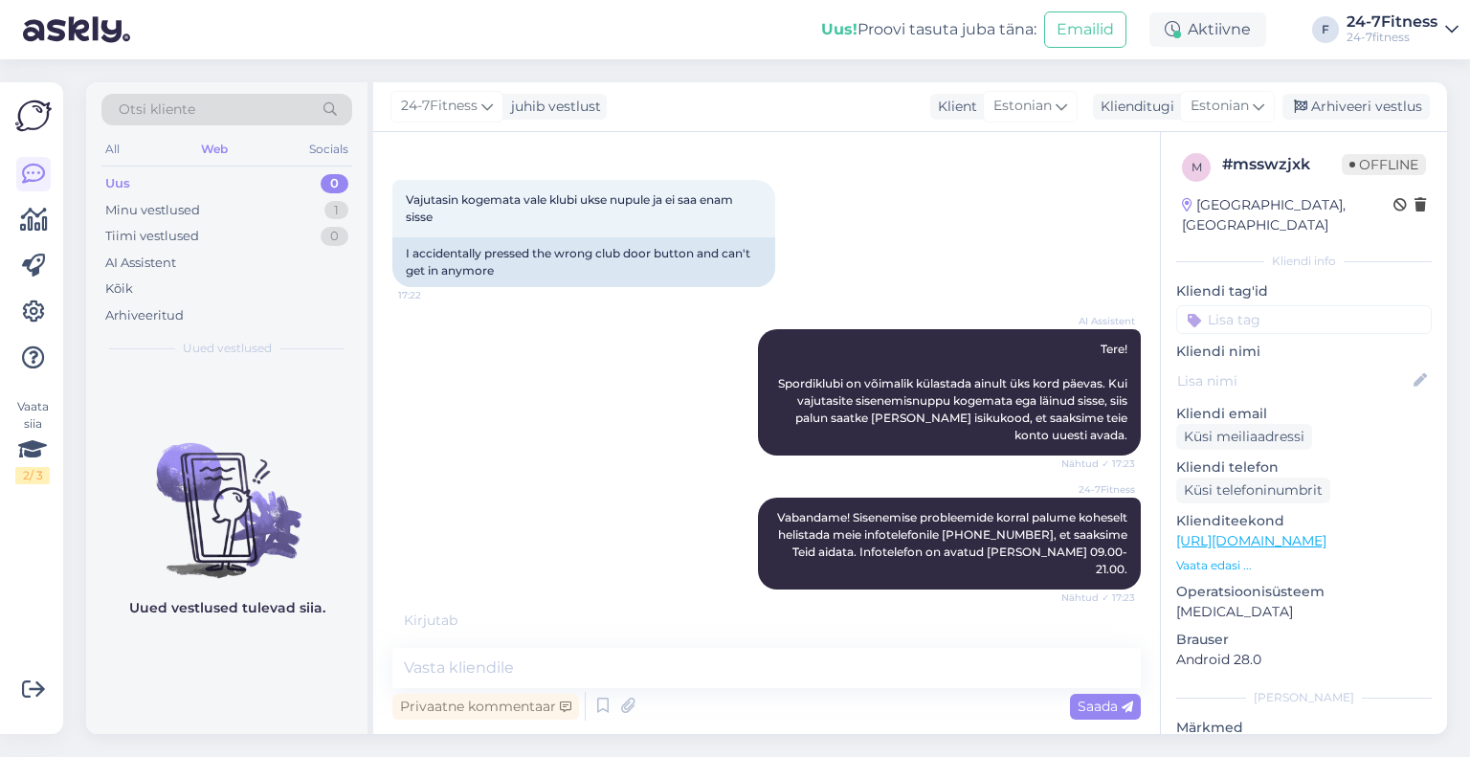  I want to click on div: Arhiveeri vestlus, so click(1356, 106).